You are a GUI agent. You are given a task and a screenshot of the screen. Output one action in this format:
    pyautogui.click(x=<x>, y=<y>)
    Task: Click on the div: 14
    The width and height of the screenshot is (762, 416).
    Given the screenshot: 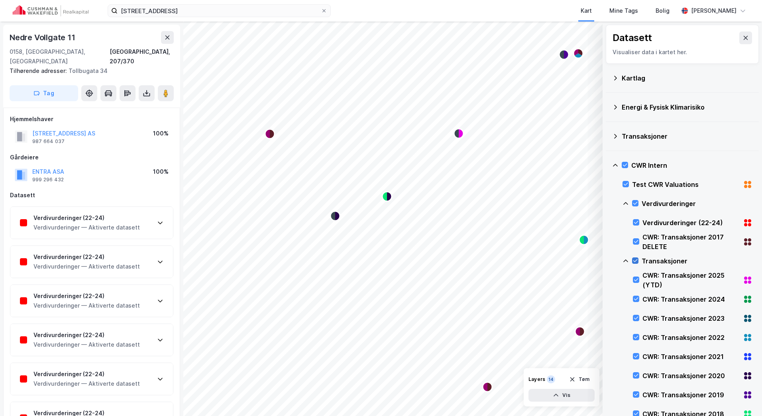 What is the action you would take?
    pyautogui.click(x=550, y=379)
    